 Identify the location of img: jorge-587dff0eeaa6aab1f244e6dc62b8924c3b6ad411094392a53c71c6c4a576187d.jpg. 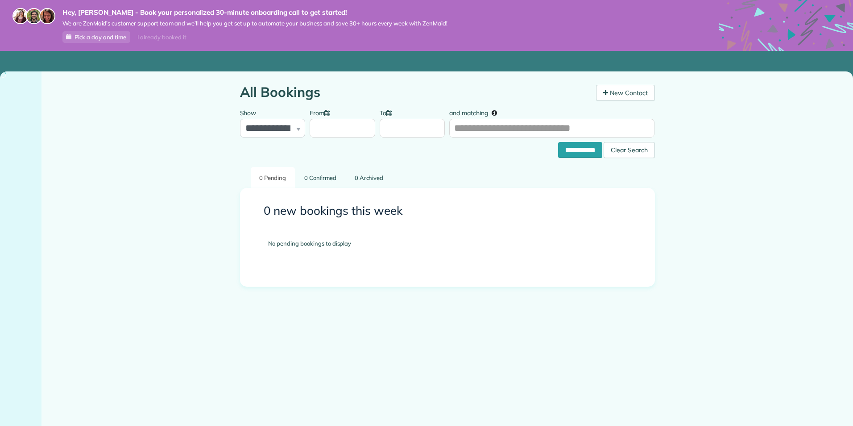
(34, 16).